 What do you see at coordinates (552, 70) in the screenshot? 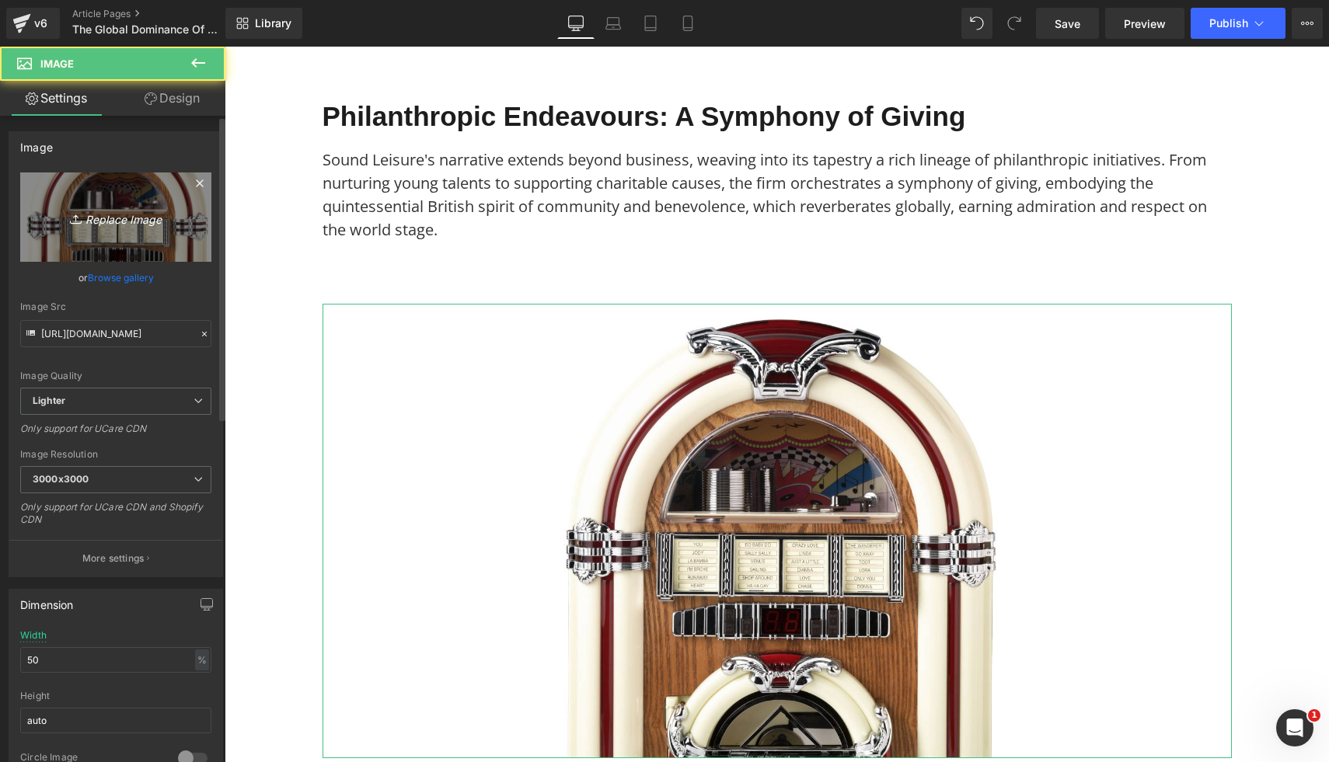
I see `h2: Philanthropic Endeavours: A Symphony of Giving` at bounding box center [552, 70].